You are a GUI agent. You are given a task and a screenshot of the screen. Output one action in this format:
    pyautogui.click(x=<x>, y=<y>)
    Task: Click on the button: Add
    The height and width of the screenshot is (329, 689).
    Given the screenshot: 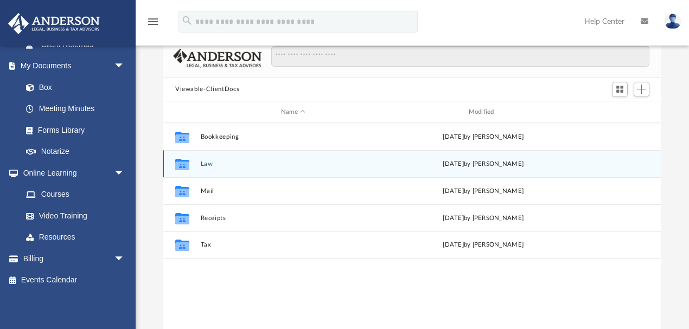 What is the action you would take?
    pyautogui.click(x=642, y=89)
    